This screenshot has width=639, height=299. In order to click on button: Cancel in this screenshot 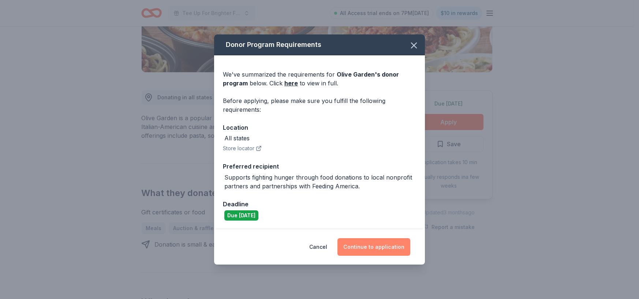, I will do `click(318, 247)`.